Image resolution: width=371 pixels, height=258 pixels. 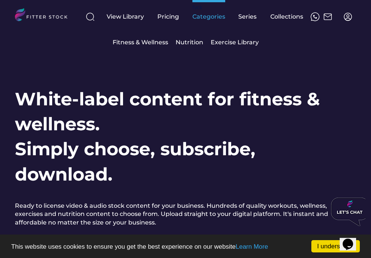 What do you see at coordinates (335, 246) in the screenshot?
I see `a: I understand!` at bounding box center [335, 246].